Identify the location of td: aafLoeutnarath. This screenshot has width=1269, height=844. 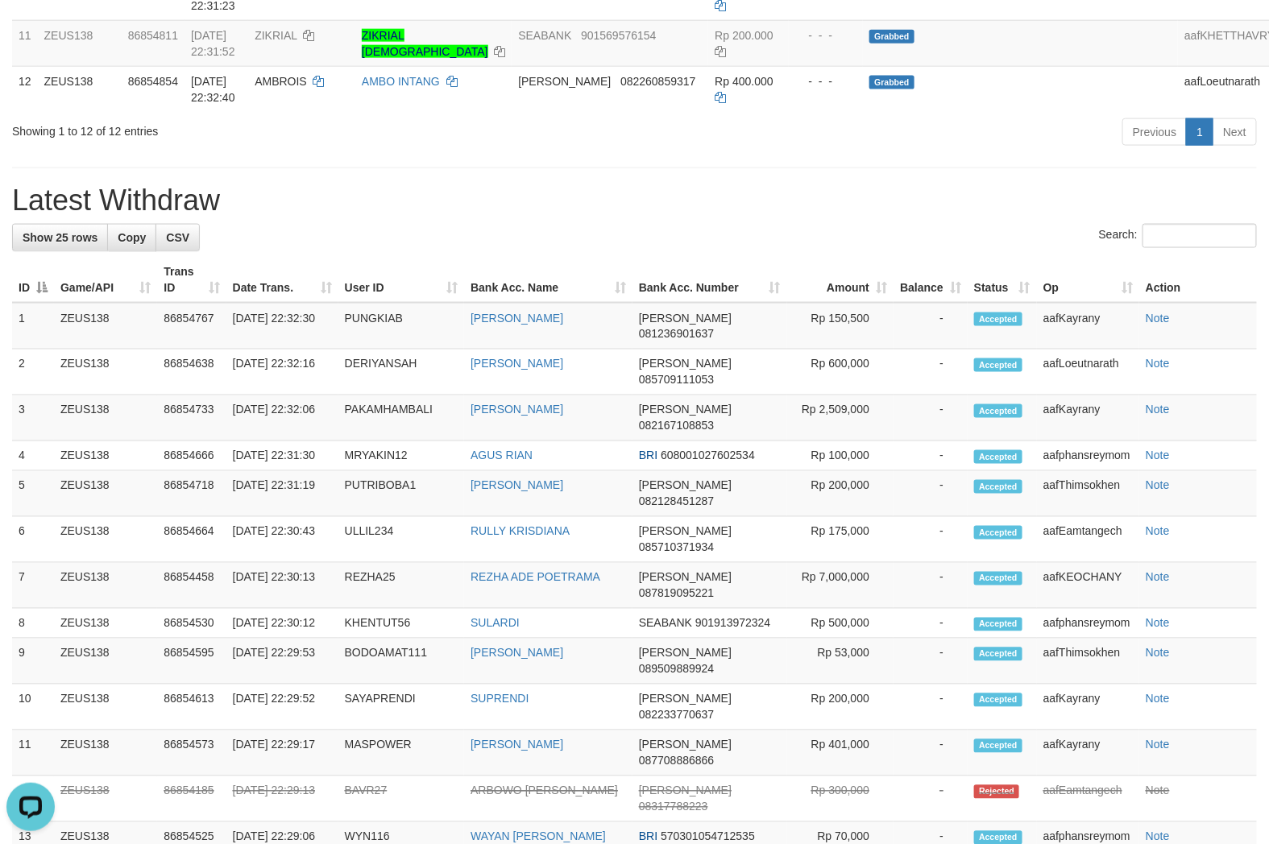
(1088, 372).